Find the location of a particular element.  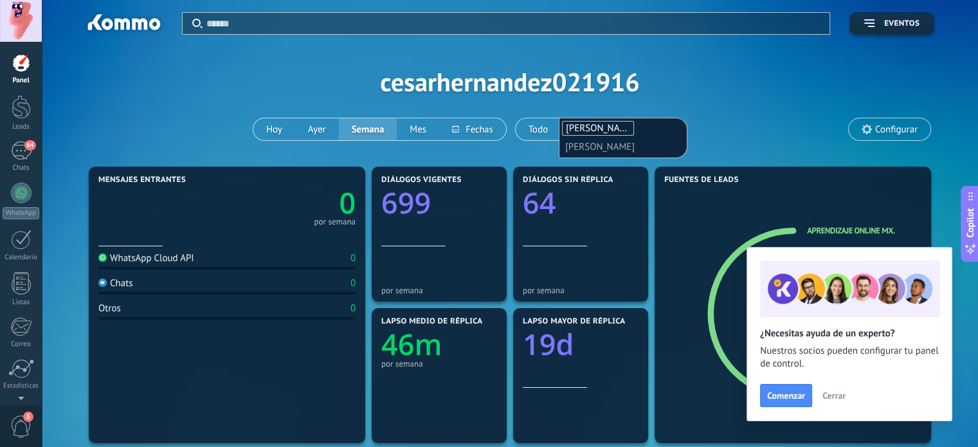

span: Cerrar is located at coordinates (834, 395).